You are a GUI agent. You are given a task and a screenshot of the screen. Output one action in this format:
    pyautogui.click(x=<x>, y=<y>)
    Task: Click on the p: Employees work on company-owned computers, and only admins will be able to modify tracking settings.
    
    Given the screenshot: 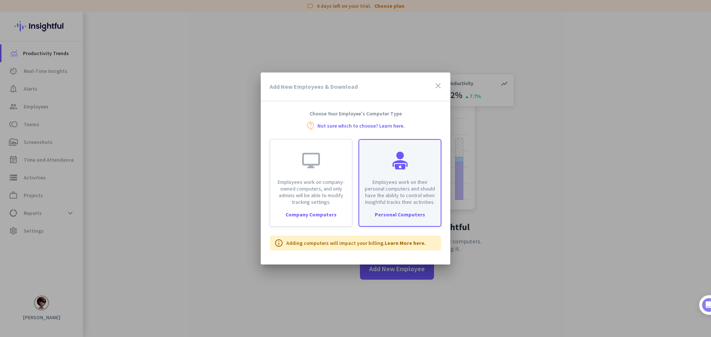 What is the action you would take?
    pyautogui.click(x=311, y=192)
    